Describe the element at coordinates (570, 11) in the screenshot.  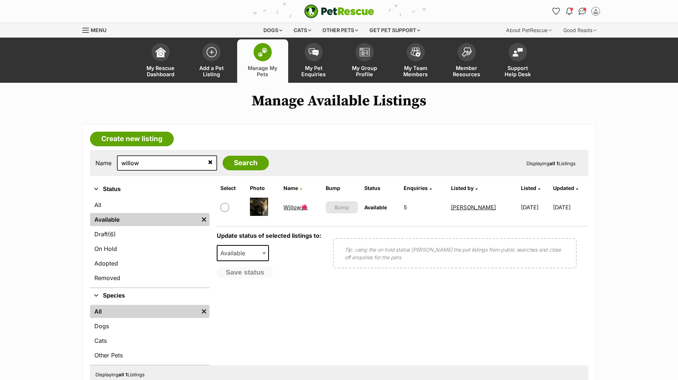
I see `button: Notifications` at that location.